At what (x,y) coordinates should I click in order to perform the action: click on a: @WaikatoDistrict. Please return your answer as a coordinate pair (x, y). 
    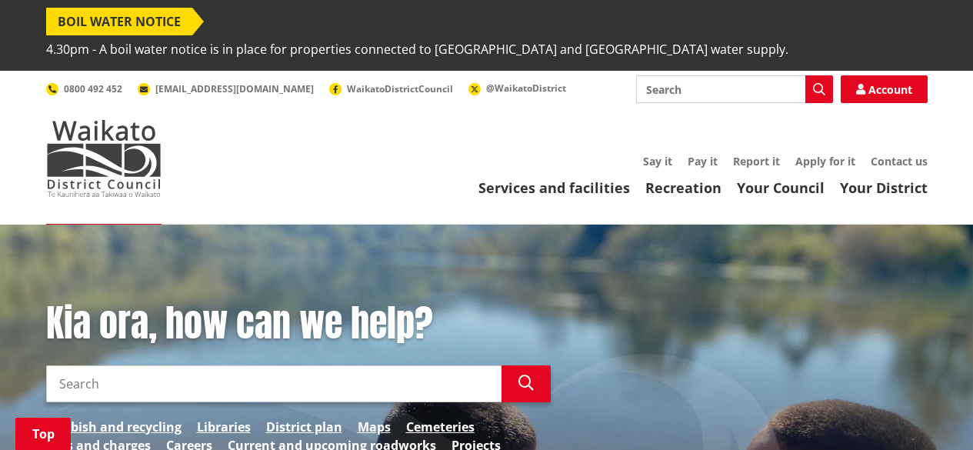
    Looking at the image, I should click on (517, 88).